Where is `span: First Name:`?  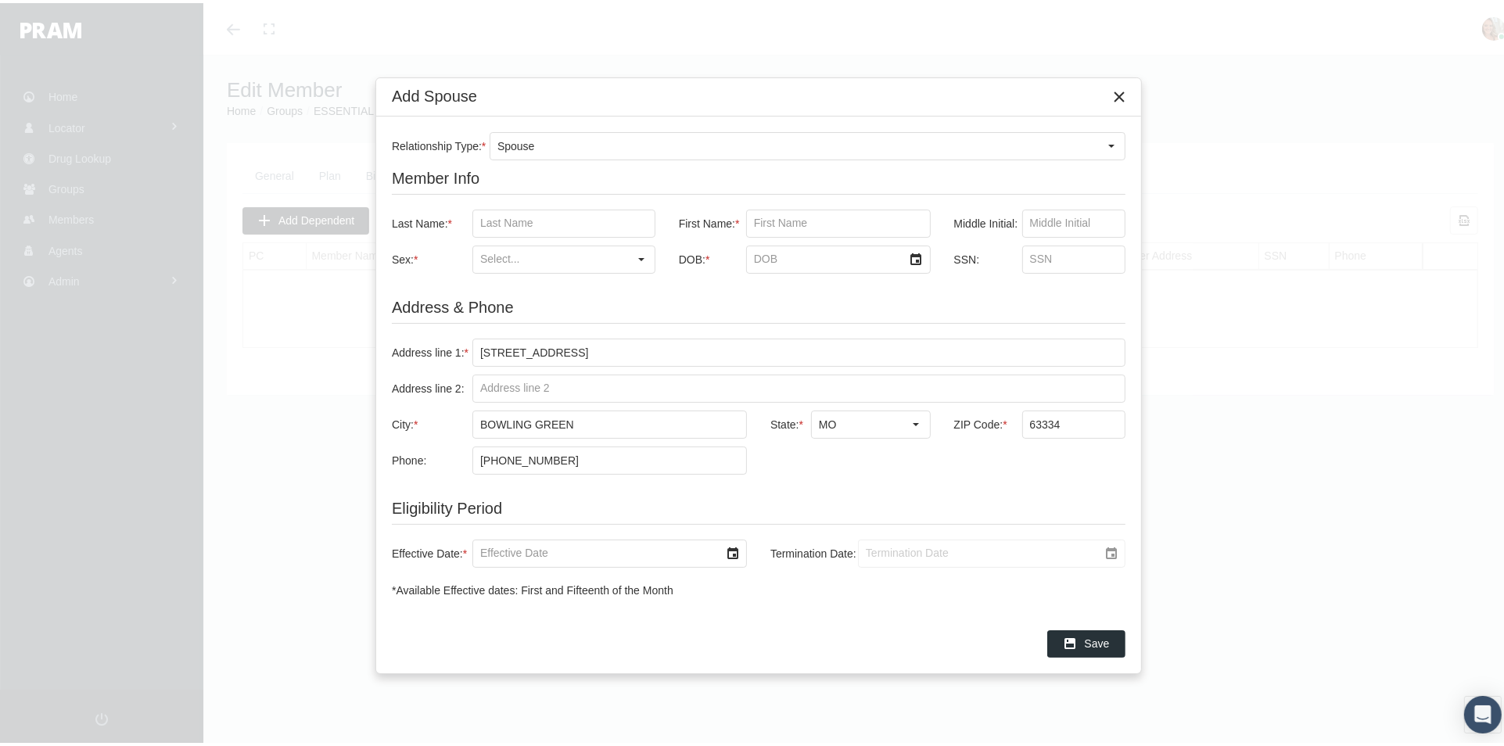 span: First Name: is located at coordinates (707, 221).